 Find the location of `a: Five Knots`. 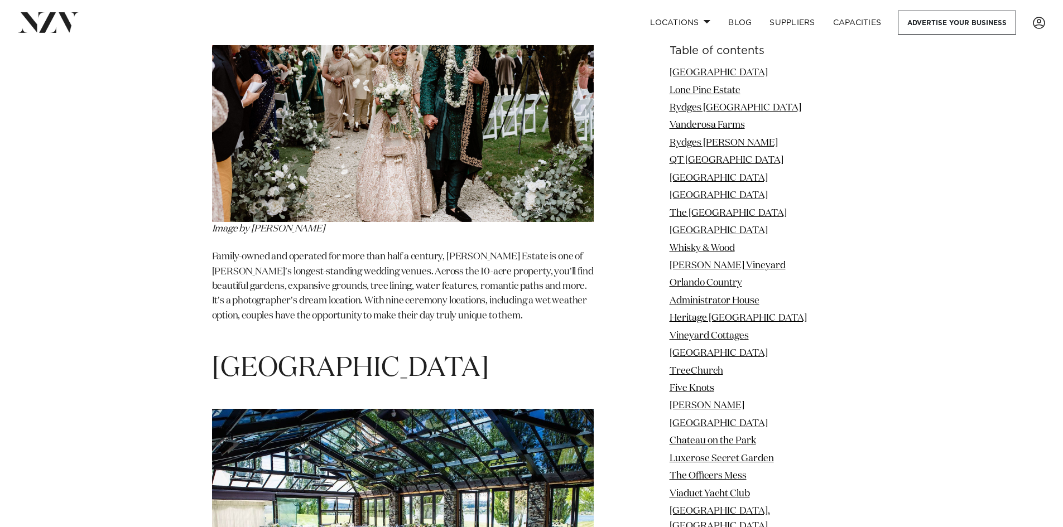

a: Five Knots is located at coordinates (692, 388).